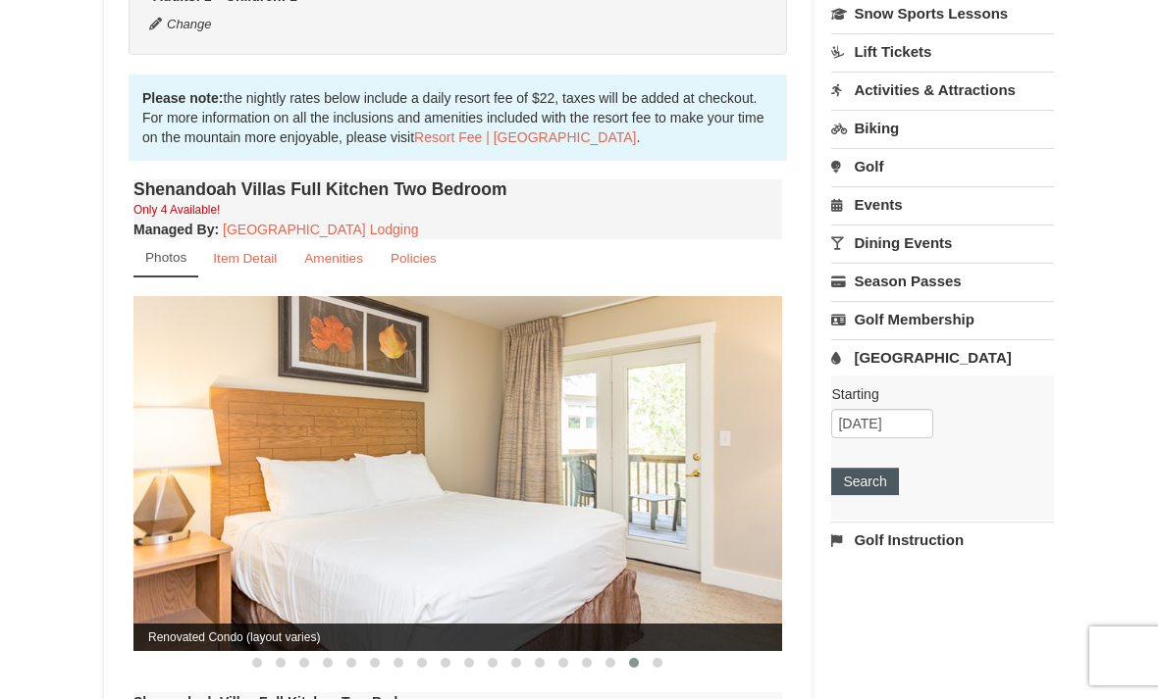 This screenshot has width=1158, height=699. I want to click on a: Photos, so click(166, 258).